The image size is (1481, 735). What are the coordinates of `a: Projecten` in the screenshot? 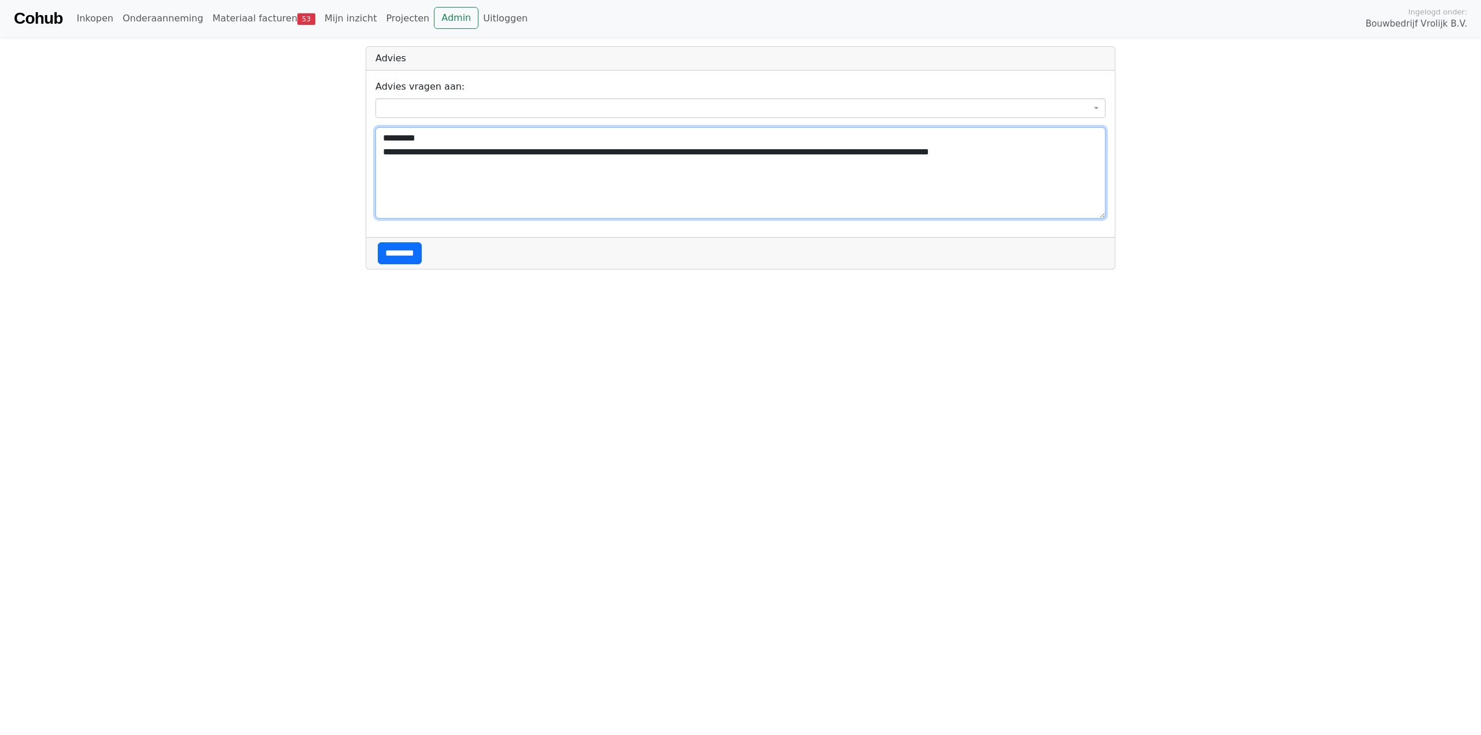 It's located at (407, 19).